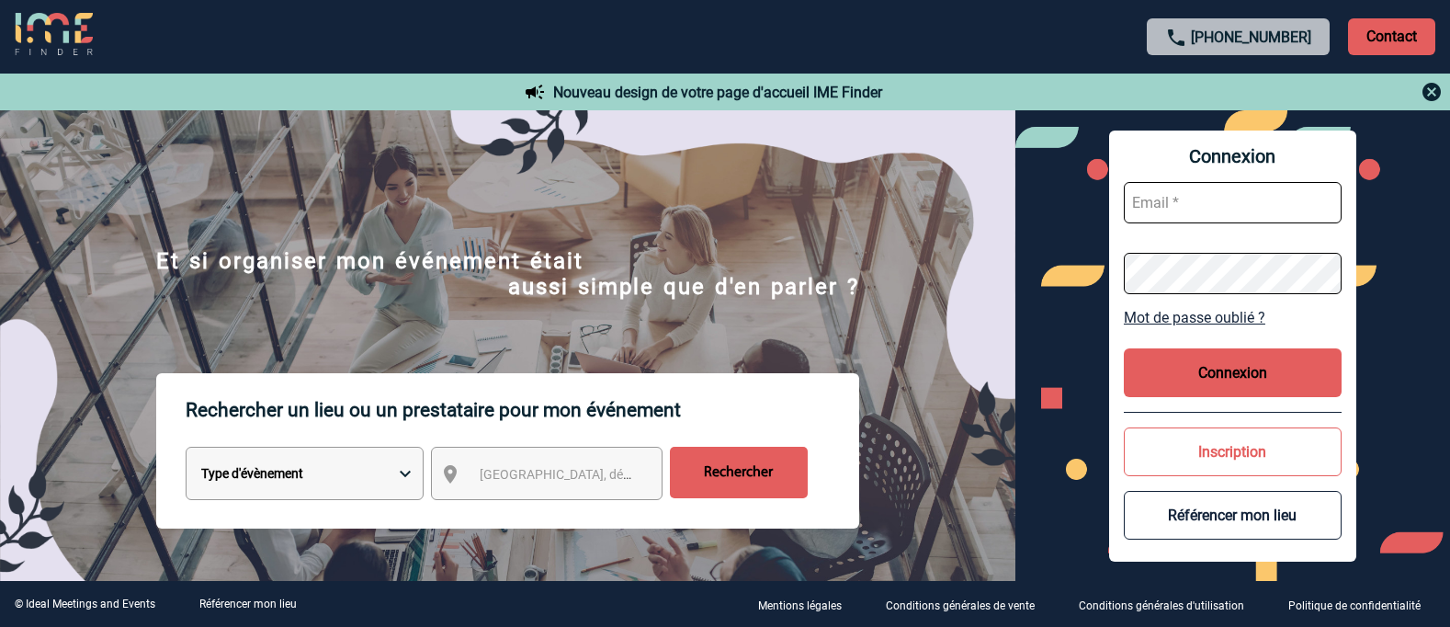 The image size is (1450, 627). I want to click on img: call-24-px.png, so click(1177, 38).